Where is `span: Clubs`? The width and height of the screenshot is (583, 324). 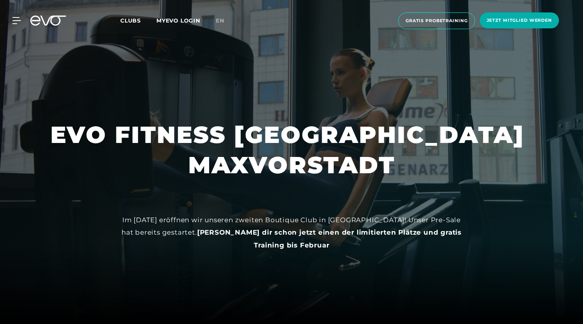 span: Clubs is located at coordinates (130, 21).